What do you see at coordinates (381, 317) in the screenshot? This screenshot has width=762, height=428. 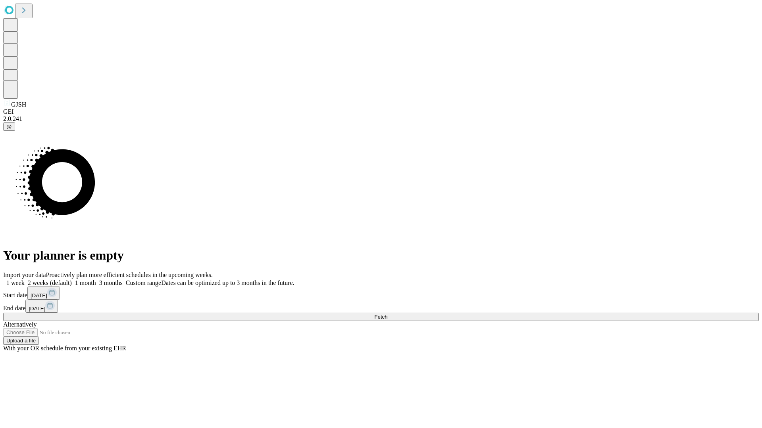 I see `button: Fetch` at bounding box center [381, 317].